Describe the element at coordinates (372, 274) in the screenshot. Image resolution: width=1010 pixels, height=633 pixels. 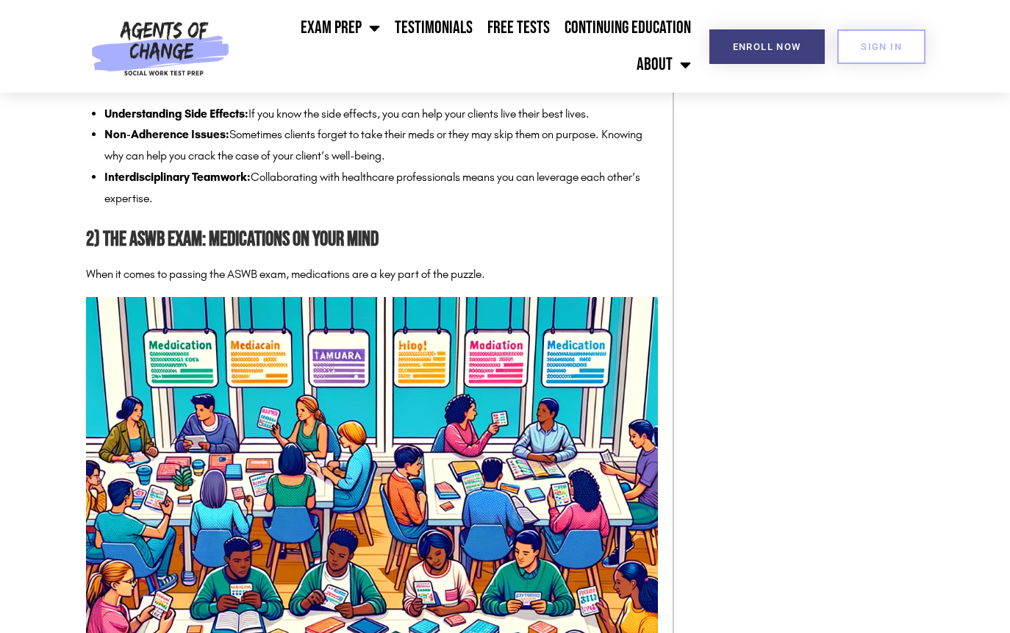
I see `p: When it comes to passing the ASWB exam, medications are a key part of the puzzle.` at that location.